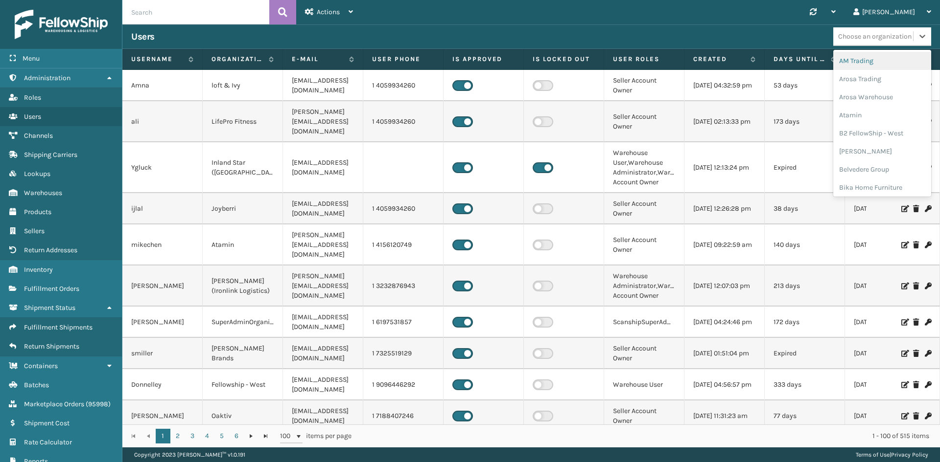 Image resolution: width=940 pixels, height=462 pixels. What do you see at coordinates (799, 59) in the screenshot?
I see `label: Days until password expires` at bounding box center [799, 59].